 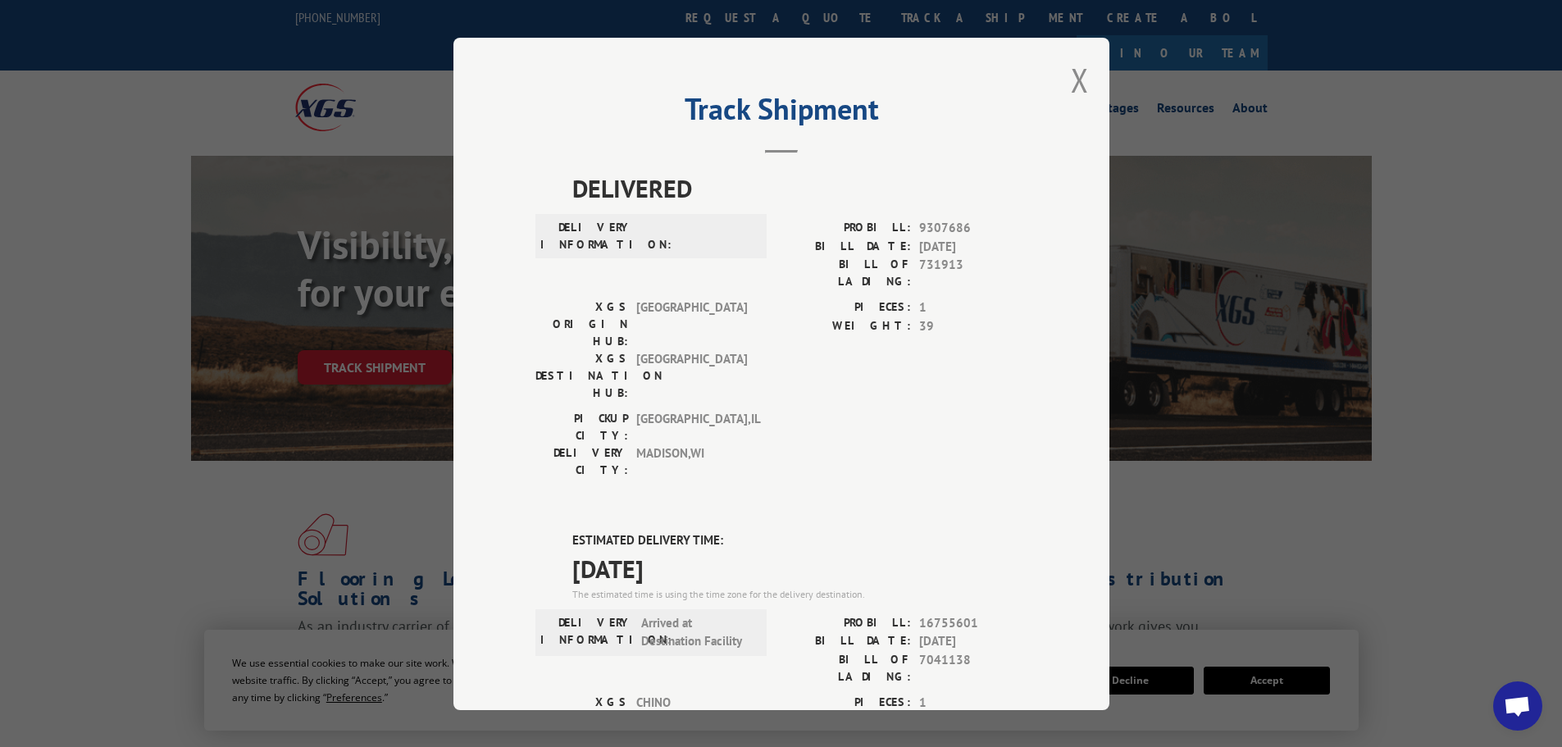 What do you see at coordinates (581, 427) in the screenshot?
I see `label: PICKUP CITY:` at bounding box center [581, 427].